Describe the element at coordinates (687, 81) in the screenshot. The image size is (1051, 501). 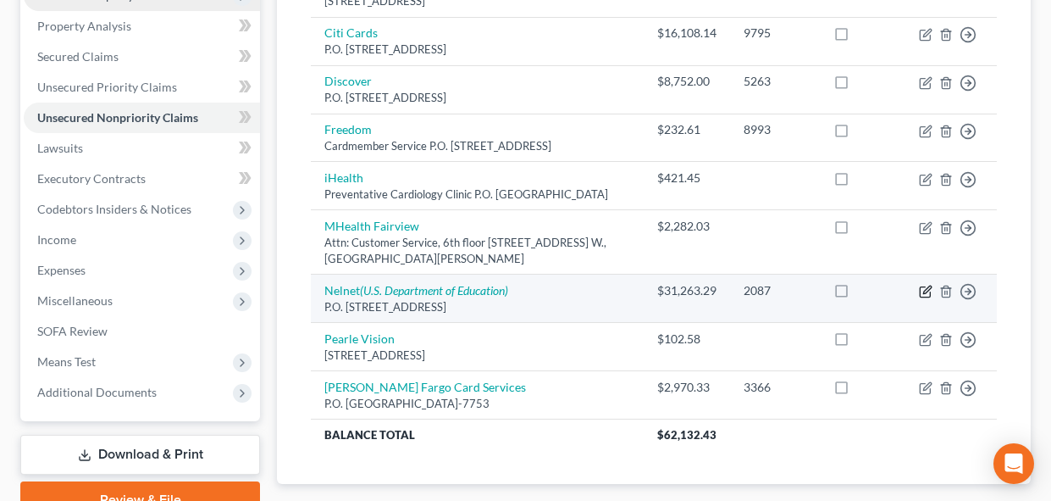
I see `div: $8,752.00` at that location.